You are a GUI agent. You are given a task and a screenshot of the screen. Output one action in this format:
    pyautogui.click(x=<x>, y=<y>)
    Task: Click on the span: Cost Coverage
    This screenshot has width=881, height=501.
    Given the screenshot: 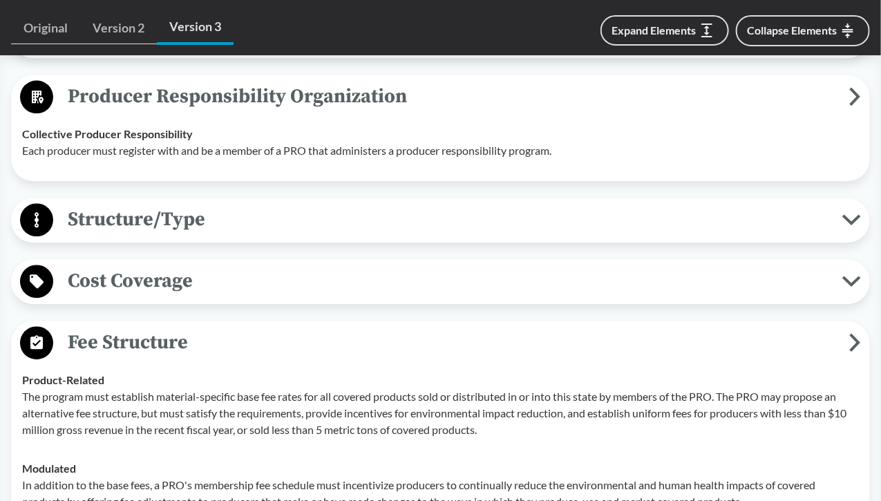 What is the action you would take?
    pyautogui.click(x=448, y=281)
    